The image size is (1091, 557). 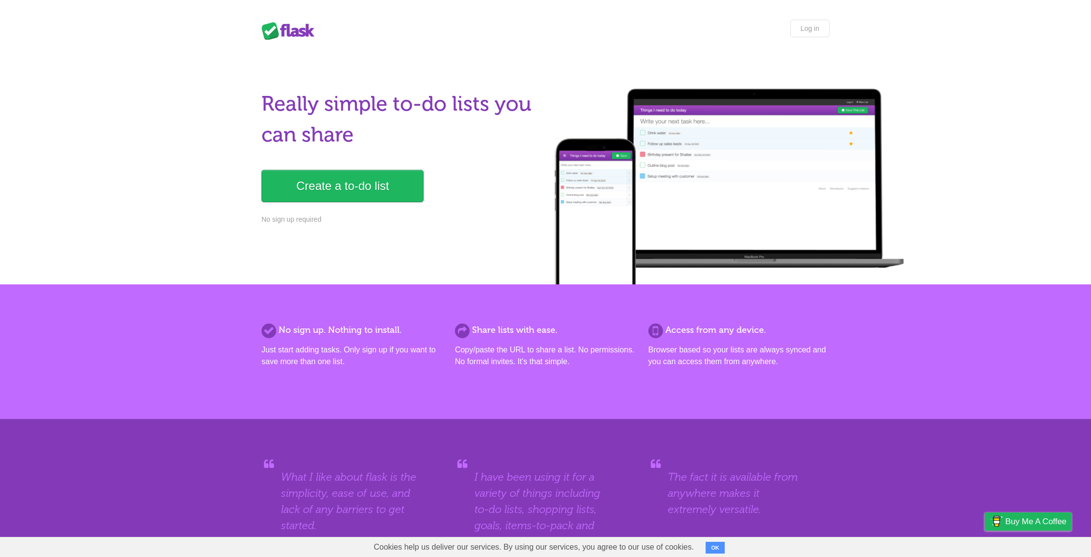 What do you see at coordinates (545, 356) in the screenshot?
I see `p: Copy/paste the URL to share a list. No permissions. No formal invites. It's that simple.` at bounding box center [545, 356].